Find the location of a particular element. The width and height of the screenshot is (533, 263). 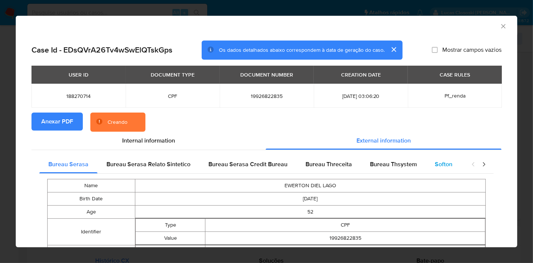

span: Bureau Serasa is located at coordinates (68, 164).